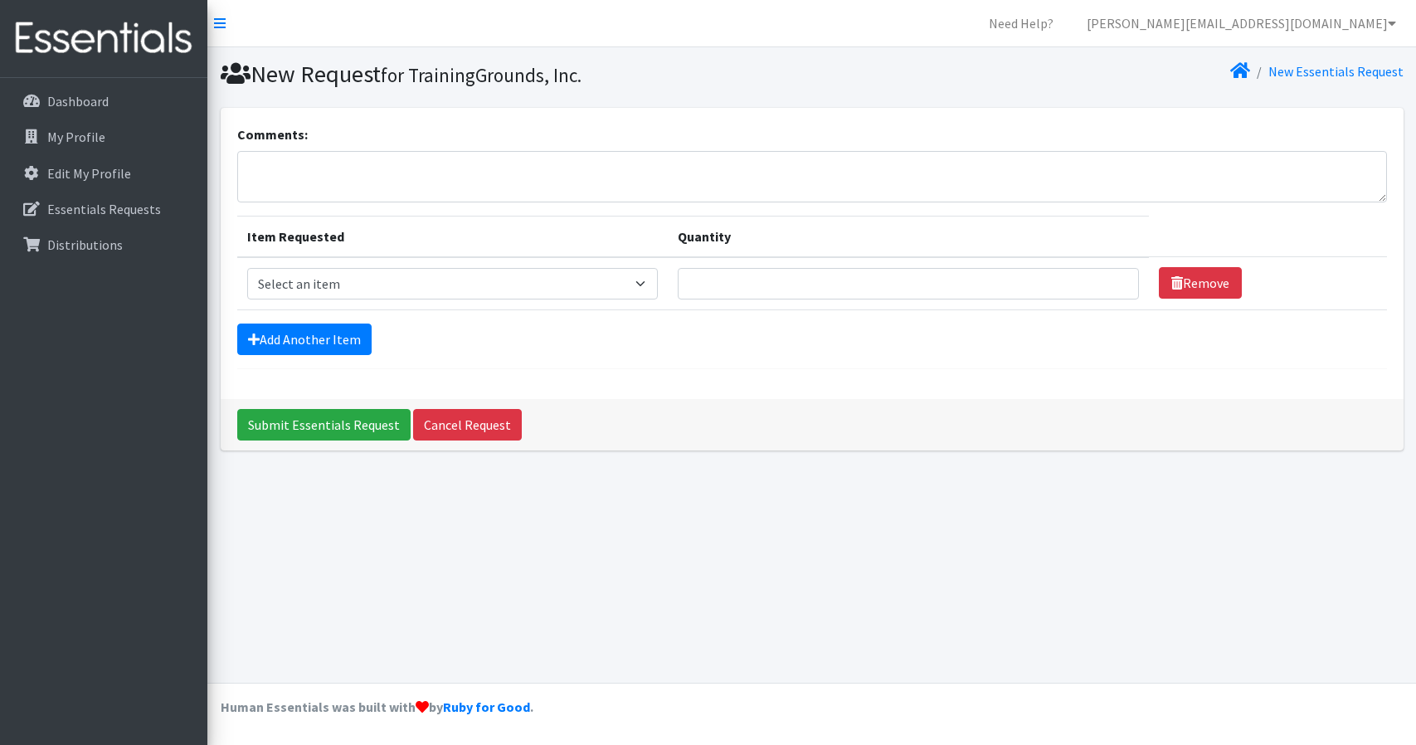 The width and height of the screenshot is (1416, 745). I want to click on th: Quantity, so click(908, 236).